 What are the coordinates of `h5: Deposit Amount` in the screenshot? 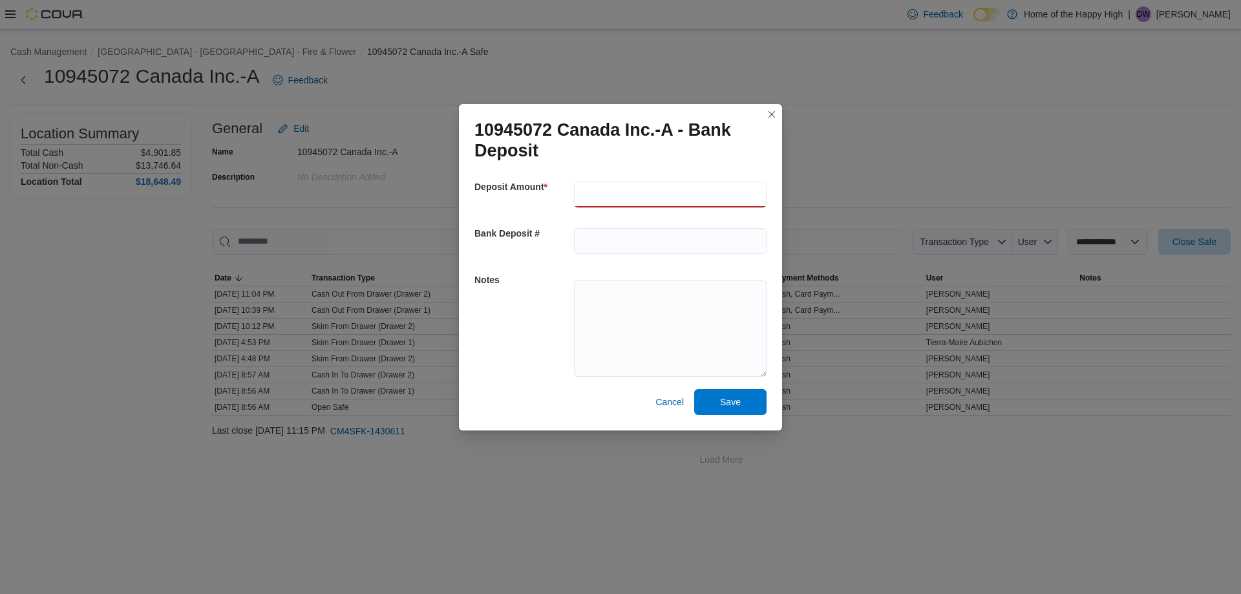 It's located at (523, 187).